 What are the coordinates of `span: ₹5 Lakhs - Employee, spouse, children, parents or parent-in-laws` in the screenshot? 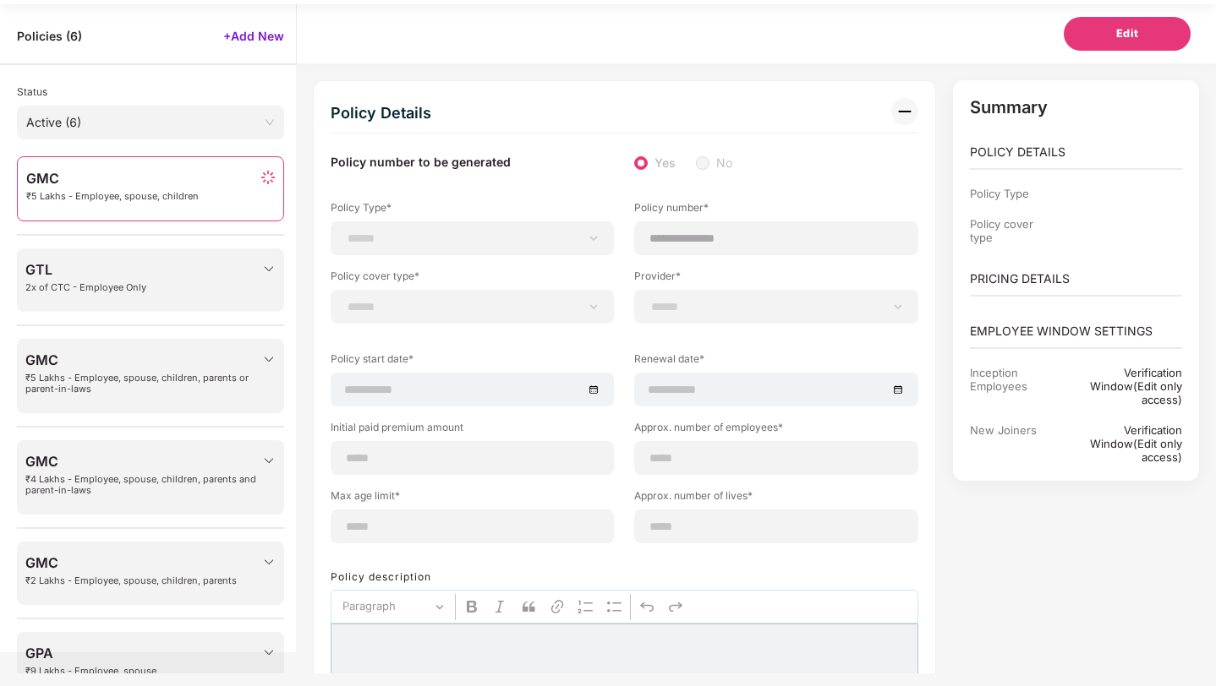 It's located at (144, 384).